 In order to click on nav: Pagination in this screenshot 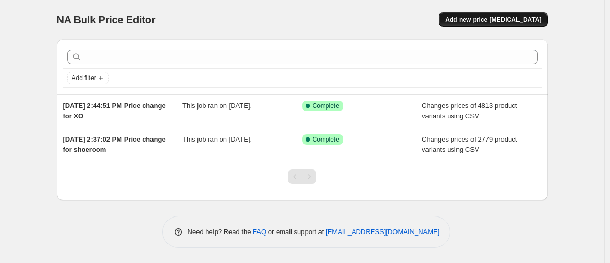, I will do `click(302, 177)`.